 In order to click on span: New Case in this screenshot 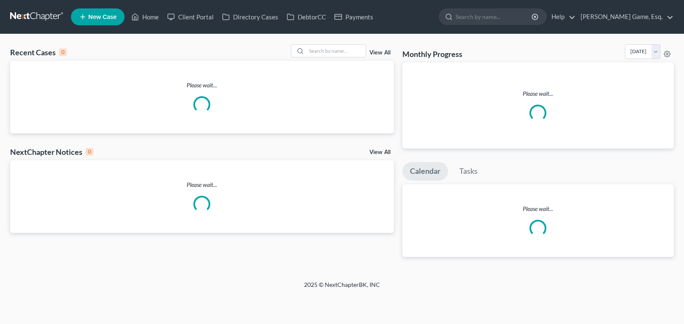, I will do `click(102, 17)`.